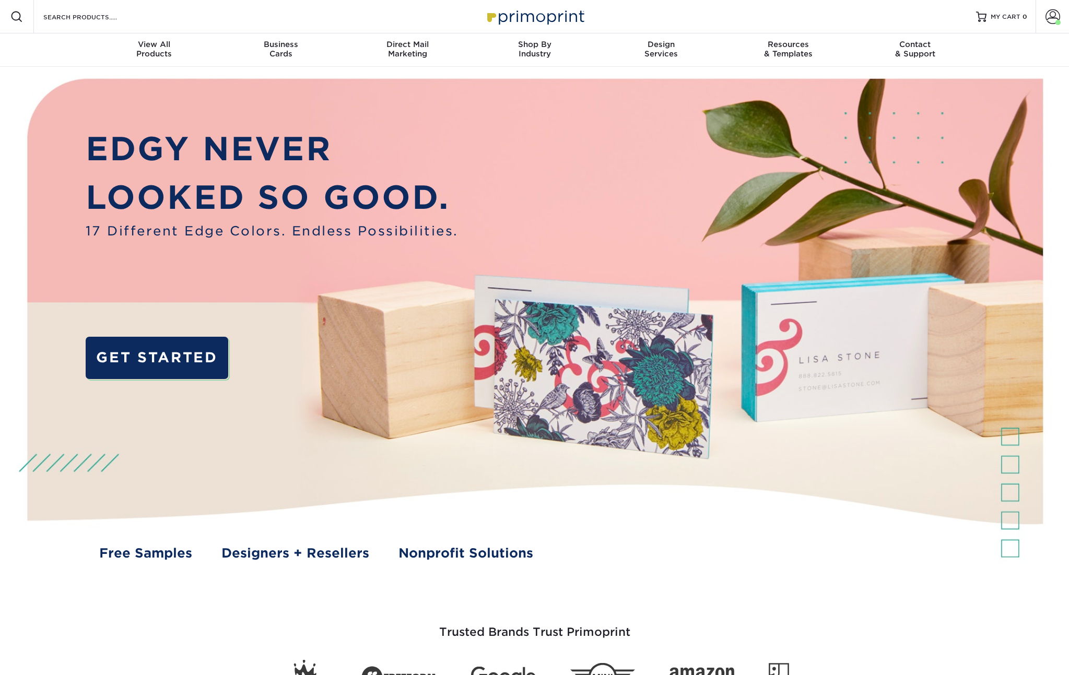  What do you see at coordinates (915, 49) in the screenshot?
I see `div: & Support` at bounding box center [915, 49].